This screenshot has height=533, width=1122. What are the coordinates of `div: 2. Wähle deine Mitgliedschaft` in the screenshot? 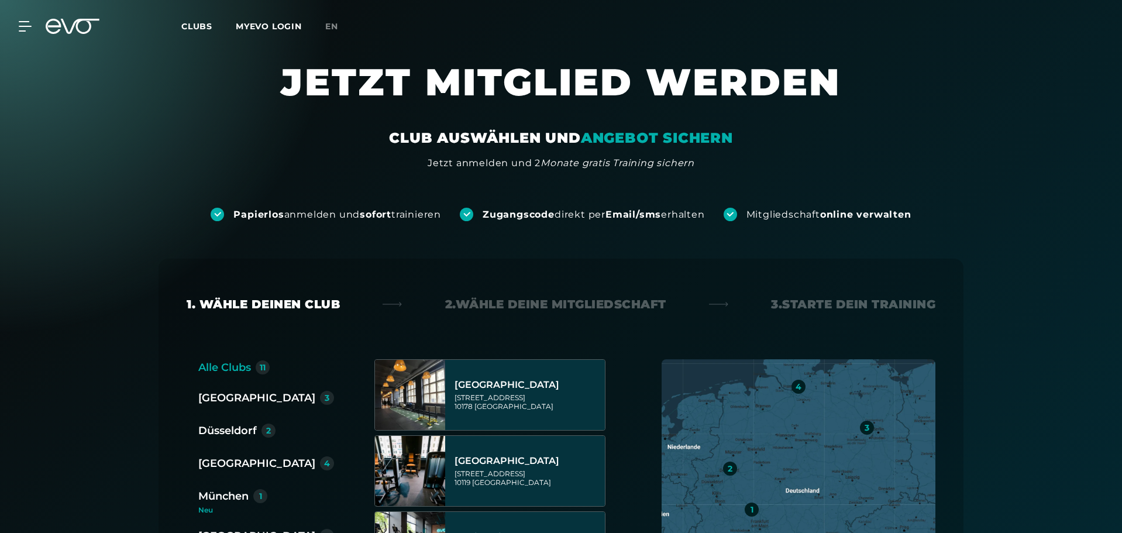 It's located at (556, 304).